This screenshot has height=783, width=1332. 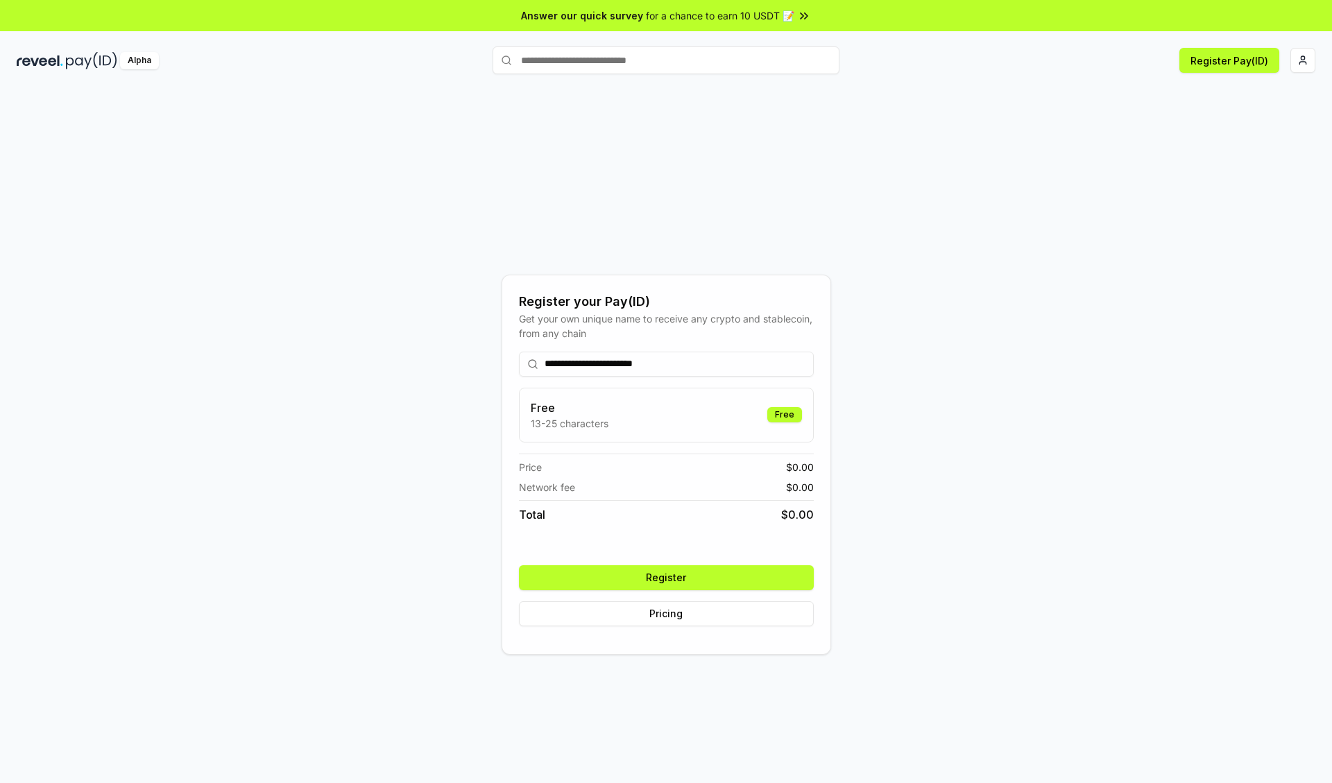 What do you see at coordinates (40, 60) in the screenshot?
I see `img: reveel_dark` at bounding box center [40, 60].